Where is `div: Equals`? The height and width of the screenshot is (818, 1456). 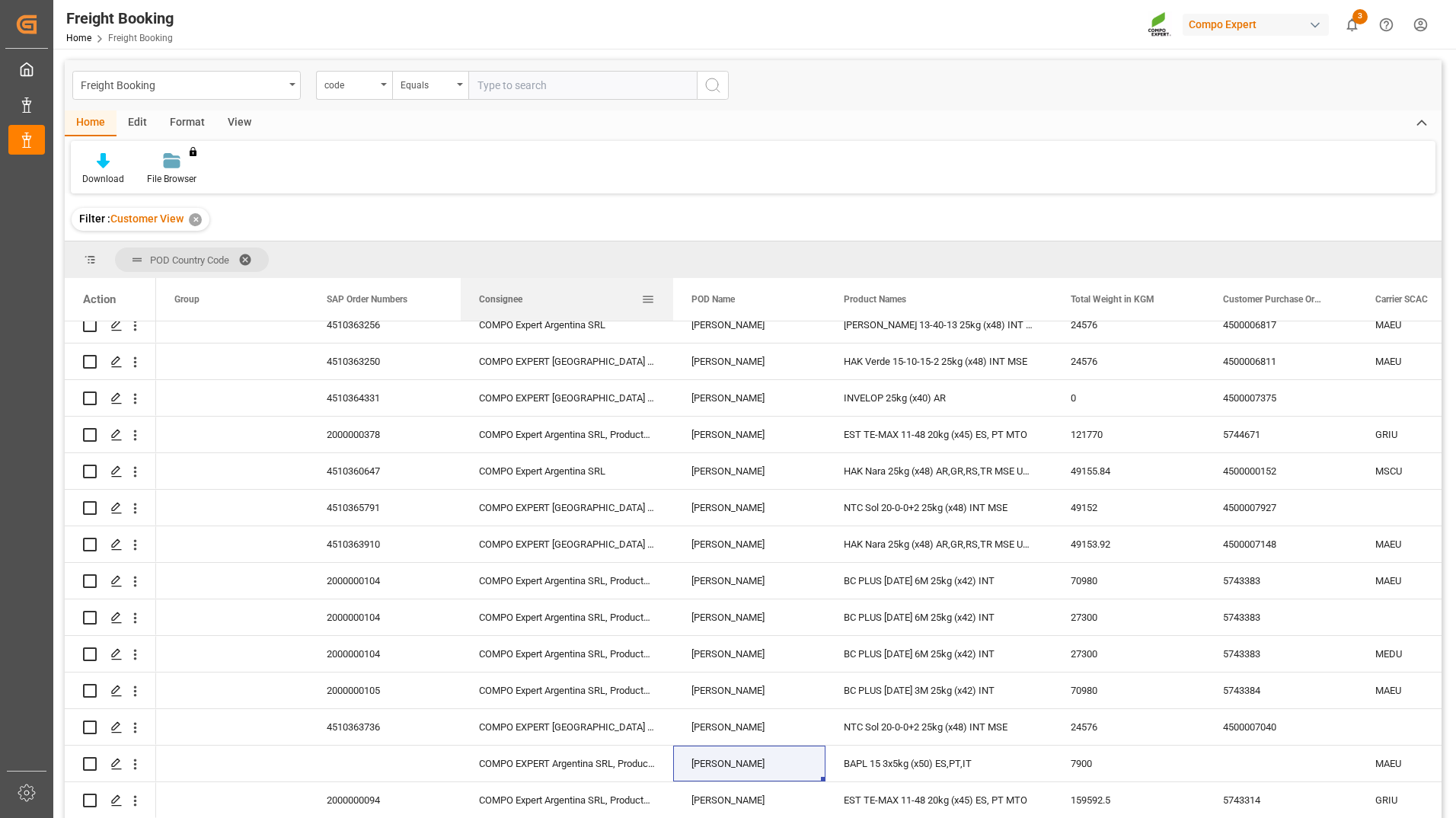 div: Equals is located at coordinates (427, 83).